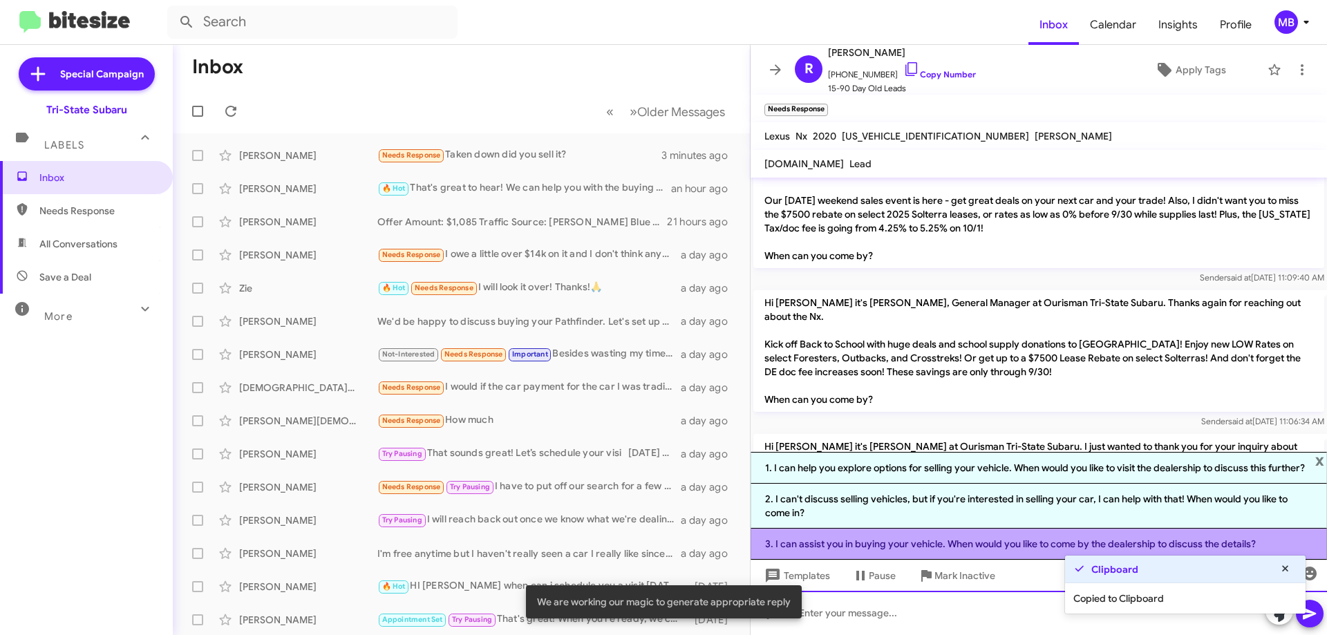 This screenshot has height=635, width=1327. Describe the element at coordinates (86, 110) in the screenshot. I see `div: Tri-State Subaru` at that location.